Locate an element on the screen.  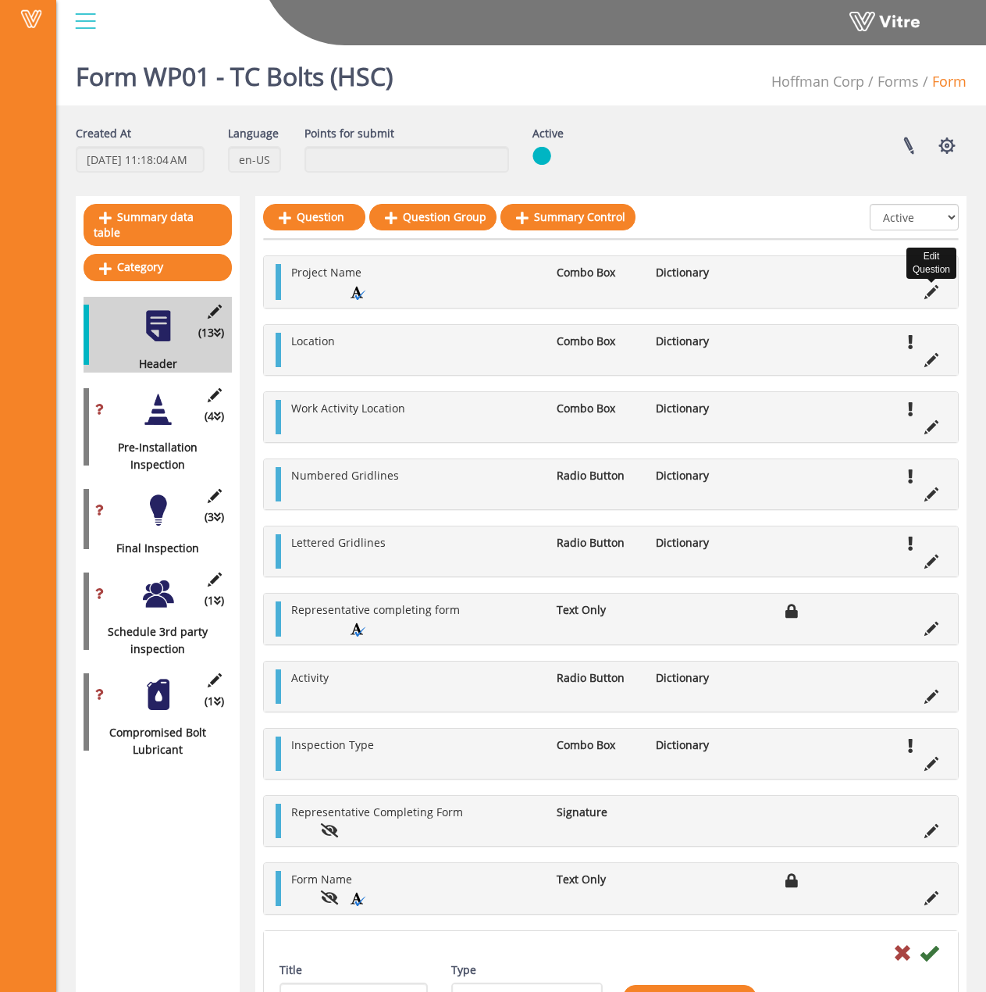
label: Active is located at coordinates (548, 134).